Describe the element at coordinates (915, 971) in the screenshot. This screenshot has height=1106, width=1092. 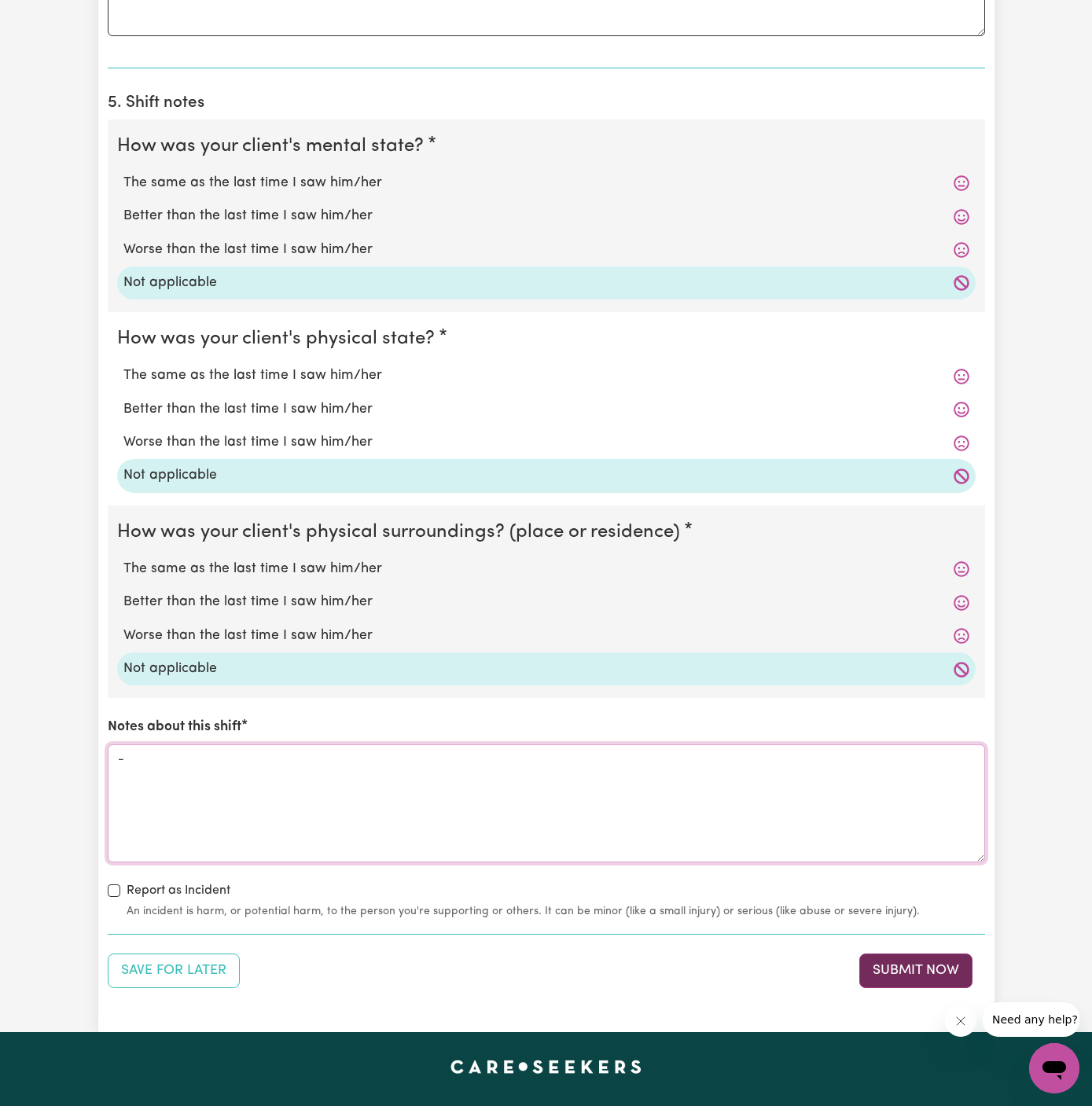
I see `button: Submit your job report` at that location.